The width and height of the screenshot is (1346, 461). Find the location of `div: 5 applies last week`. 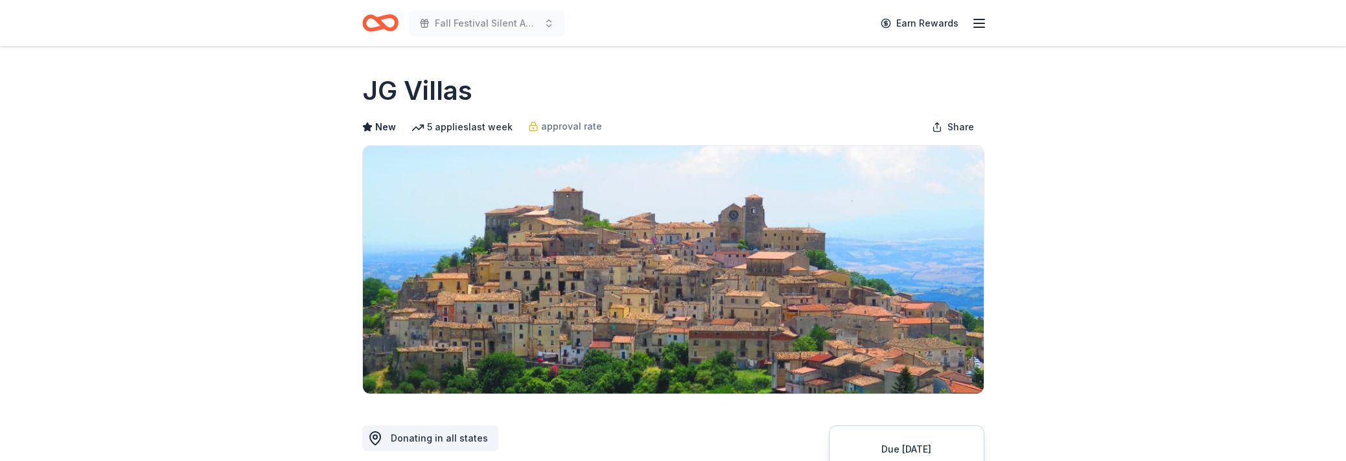

div: 5 applies last week is located at coordinates (462, 127).